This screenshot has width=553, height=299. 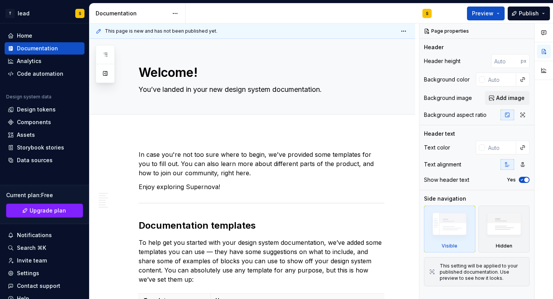 I want to click on span: This page is new and has not been published yet., so click(x=161, y=31).